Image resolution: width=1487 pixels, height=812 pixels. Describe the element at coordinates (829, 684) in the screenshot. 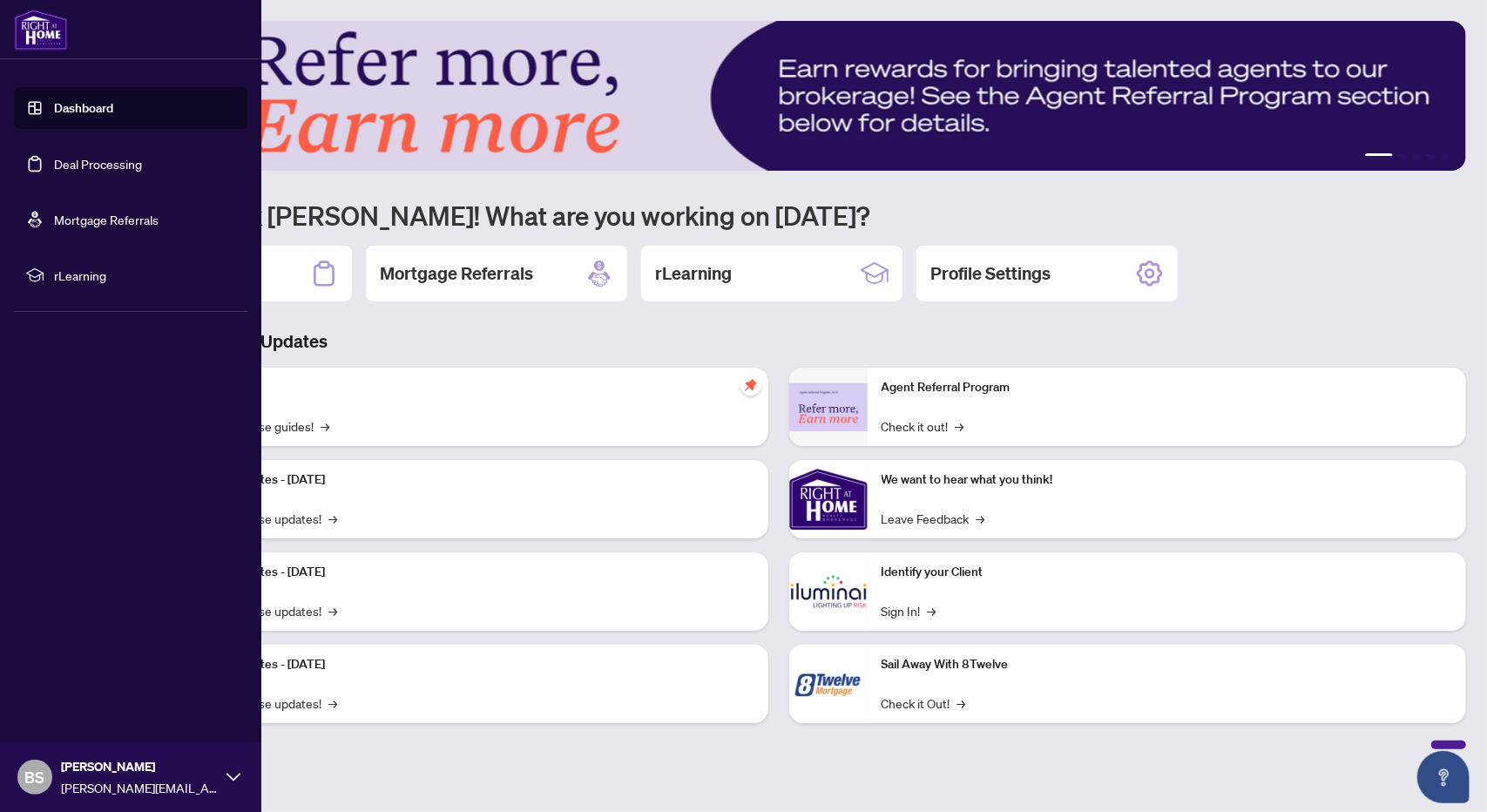

I see `img: Sail Away With 8Twelve` at that location.